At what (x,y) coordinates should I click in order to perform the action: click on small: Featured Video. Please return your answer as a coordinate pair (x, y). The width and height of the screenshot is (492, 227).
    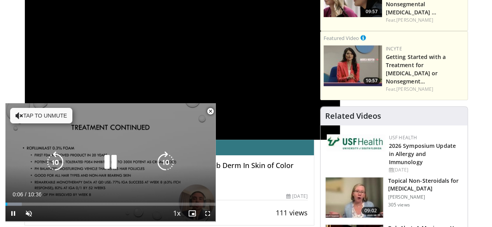
    Looking at the image, I should click on (341, 38).